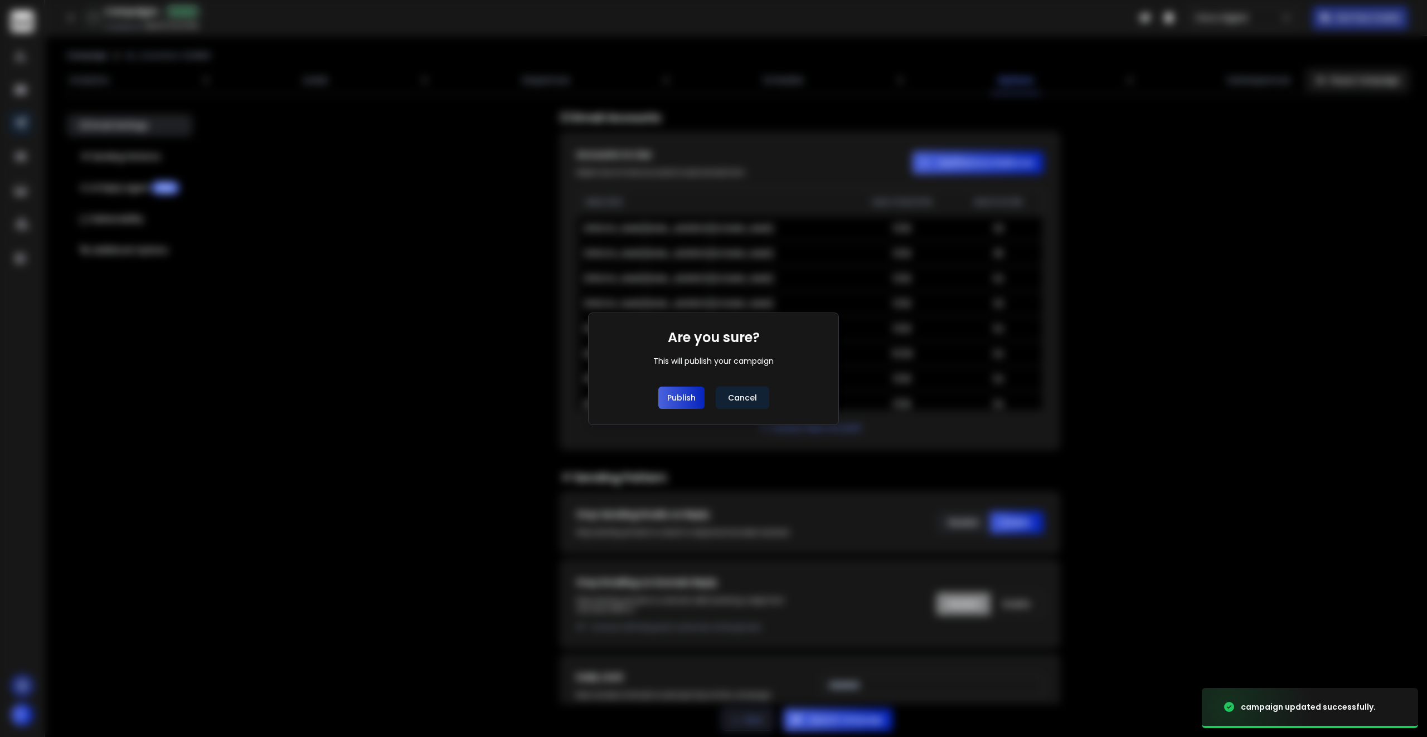 The height and width of the screenshot is (737, 1427). I want to click on div: campaign updated successfully., so click(1308, 707).